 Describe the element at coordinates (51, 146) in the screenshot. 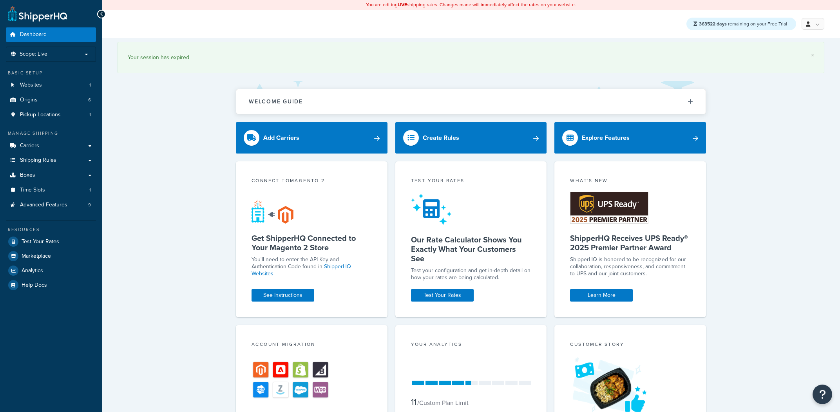

I see `li: Carriers` at that location.